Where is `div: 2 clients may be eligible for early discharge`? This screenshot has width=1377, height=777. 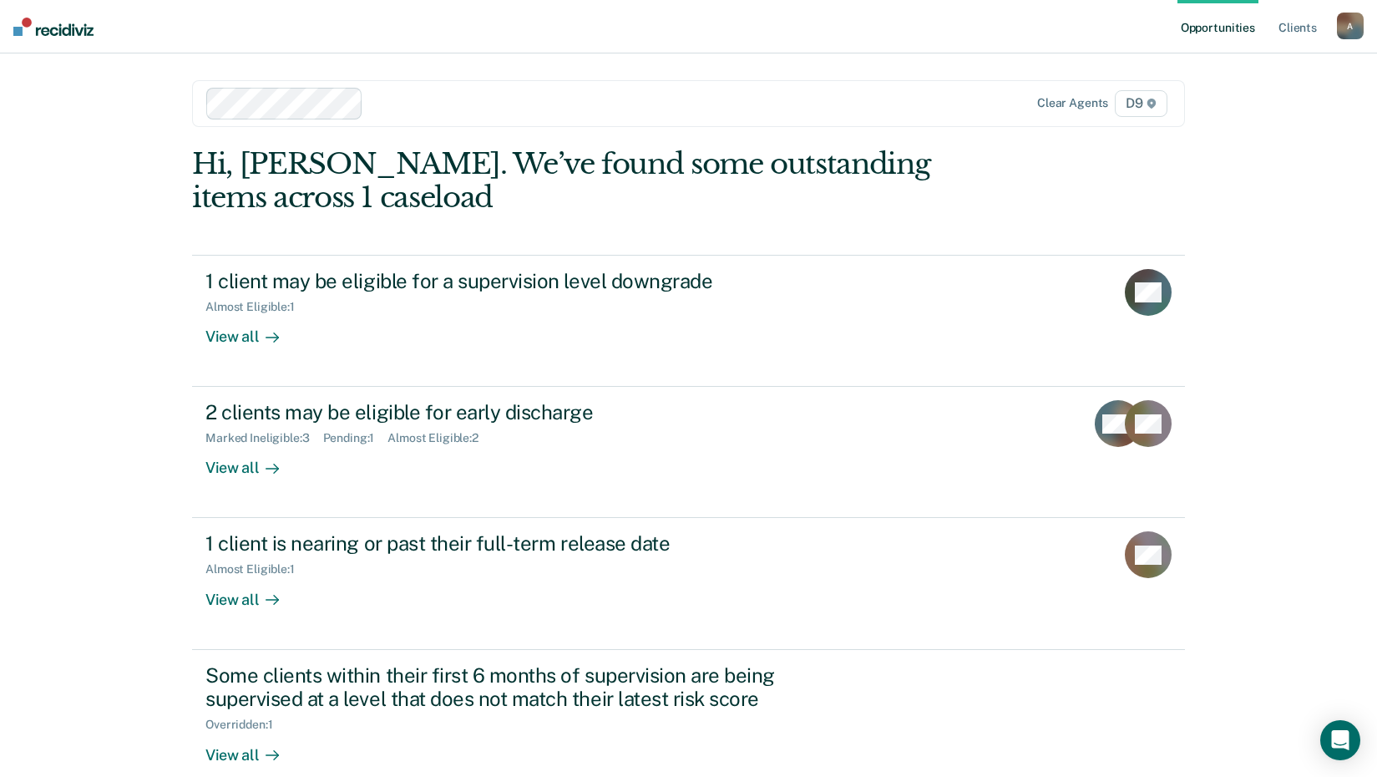
div: 2 clients may be eligible for early discharge is located at coordinates (499, 412).